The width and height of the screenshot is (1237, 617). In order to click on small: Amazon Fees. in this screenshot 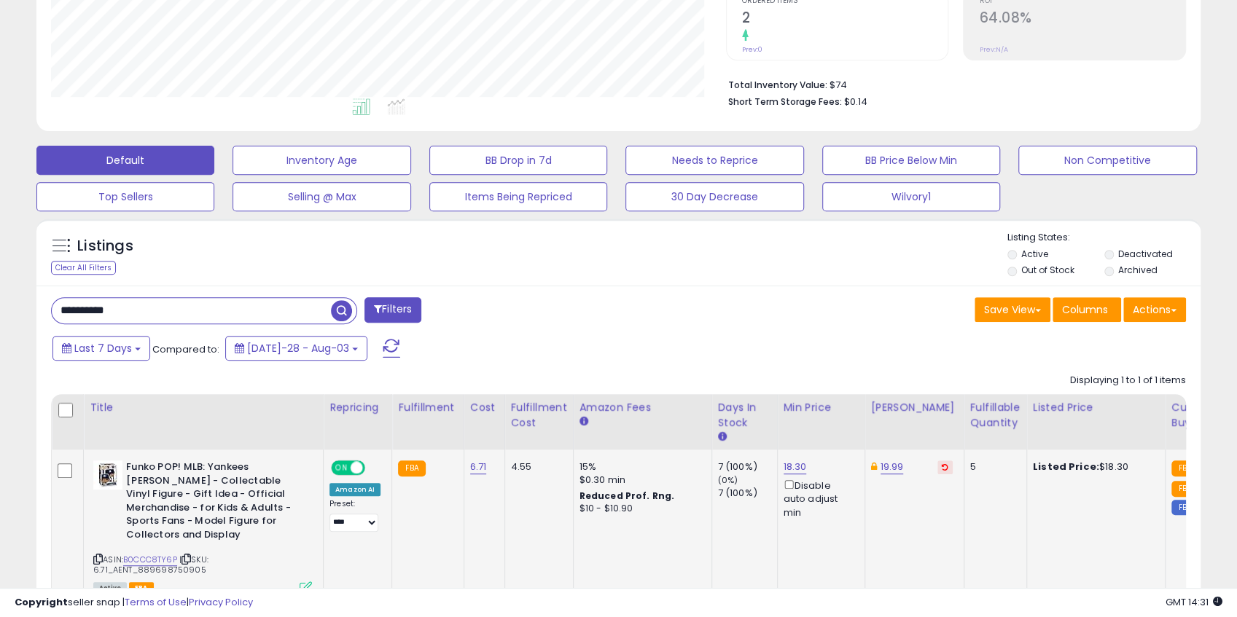, I will do `click(584, 422)`.